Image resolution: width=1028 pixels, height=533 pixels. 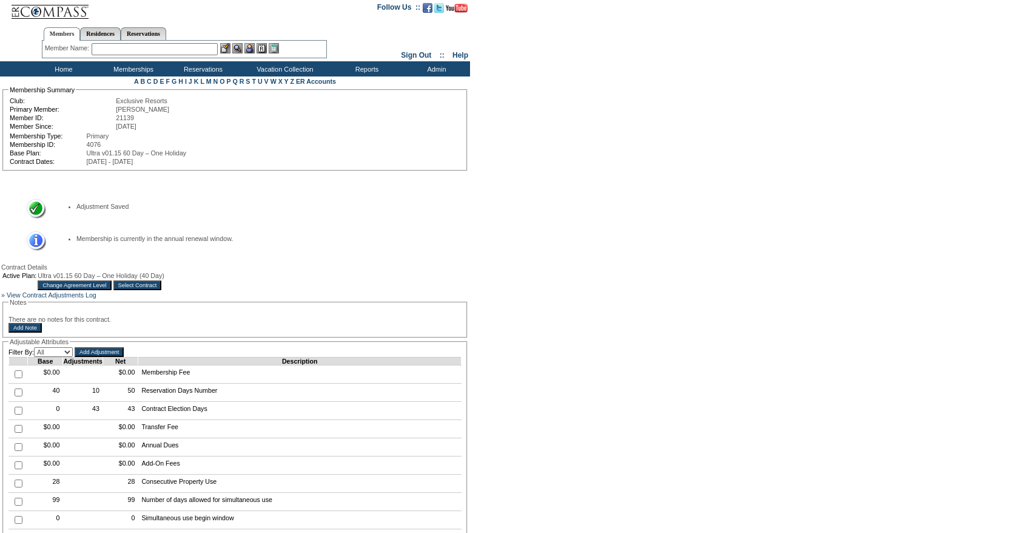 What do you see at coordinates (300, 361) in the screenshot?
I see `td: Description` at bounding box center [300, 361].